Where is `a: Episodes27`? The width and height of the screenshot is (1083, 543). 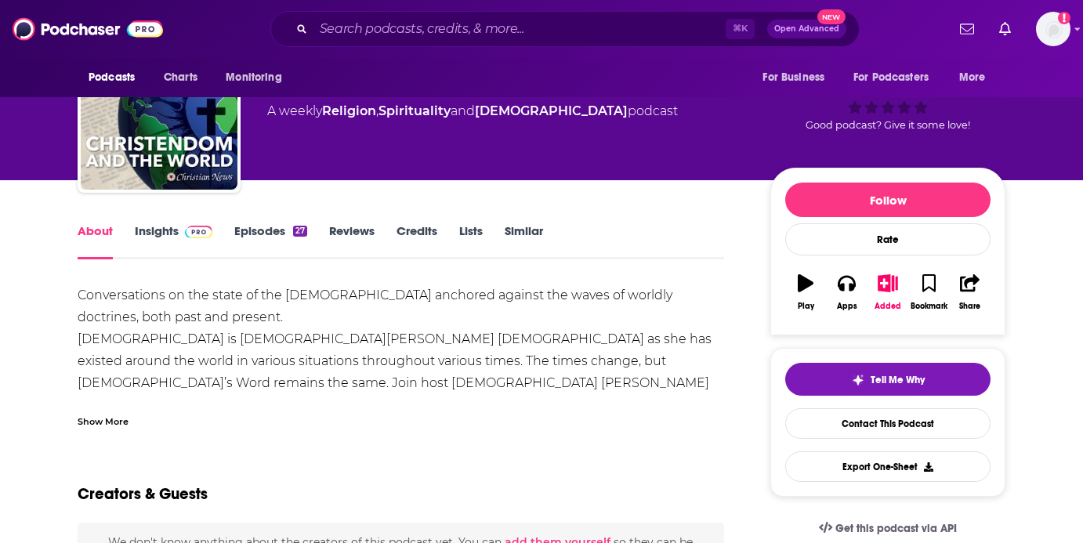 a: Episodes27 is located at coordinates (270, 241).